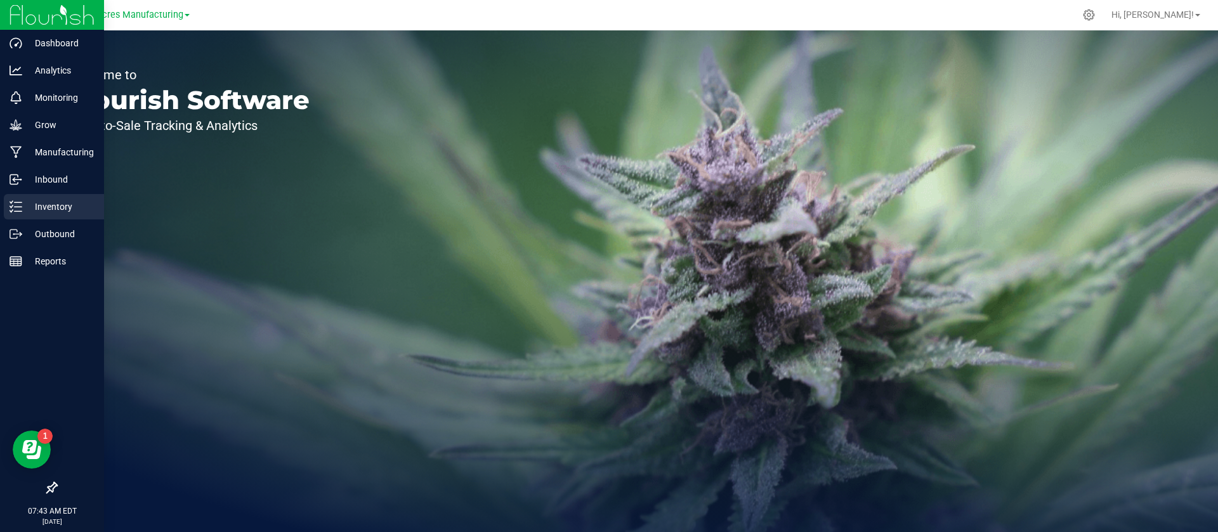 The width and height of the screenshot is (1218, 532). What do you see at coordinates (16, 234) in the screenshot?
I see `inline-svg: Outbound` at bounding box center [16, 234].